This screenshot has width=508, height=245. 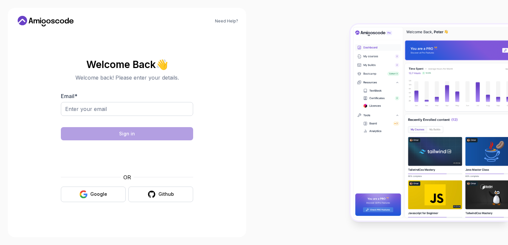 What do you see at coordinates (226, 21) in the screenshot?
I see `a: Need Help?` at bounding box center [226, 21].